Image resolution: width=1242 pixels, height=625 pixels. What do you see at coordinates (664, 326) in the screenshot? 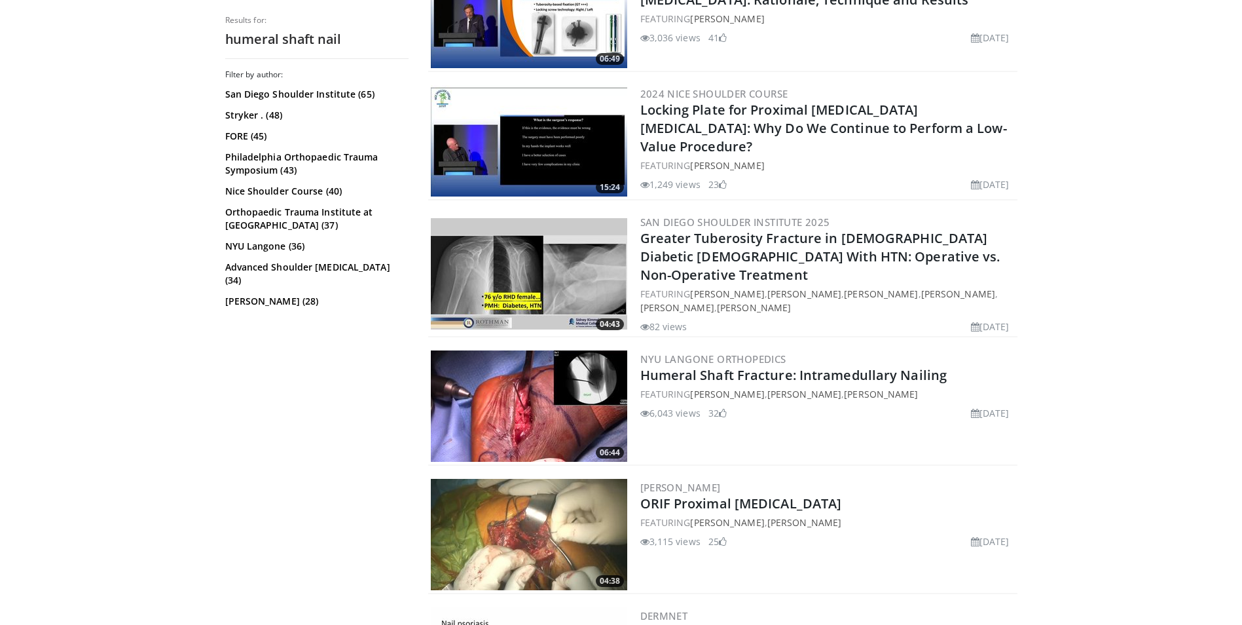
I see `li: 82 views` at bounding box center [664, 326].